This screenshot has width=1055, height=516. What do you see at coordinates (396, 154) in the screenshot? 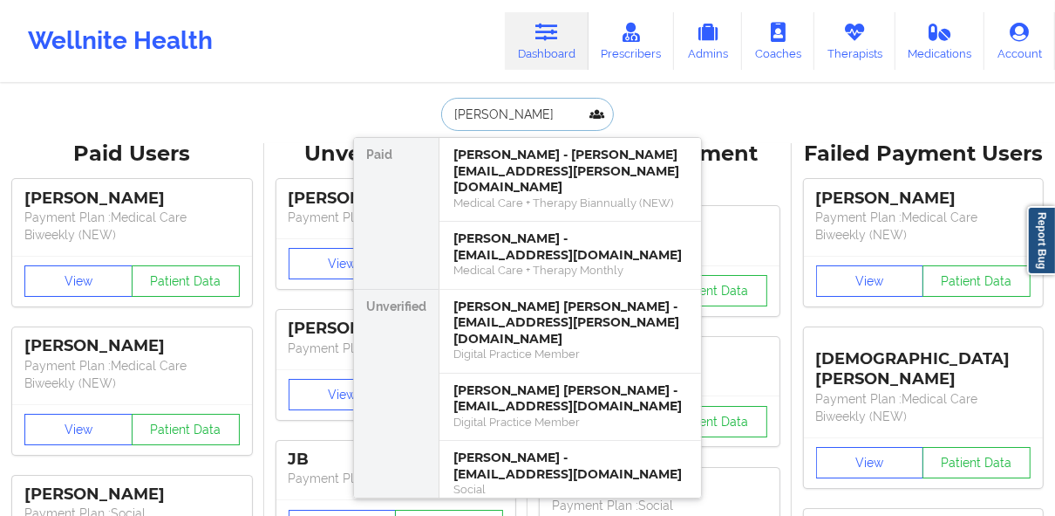
I see `div: Unverified Users` at bounding box center [396, 154].